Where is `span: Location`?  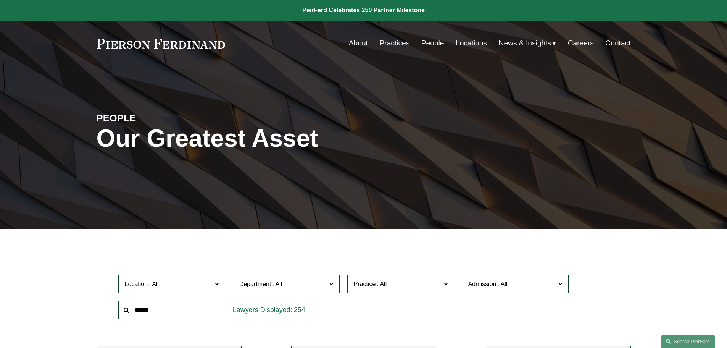
span: Location is located at coordinates (136, 283).